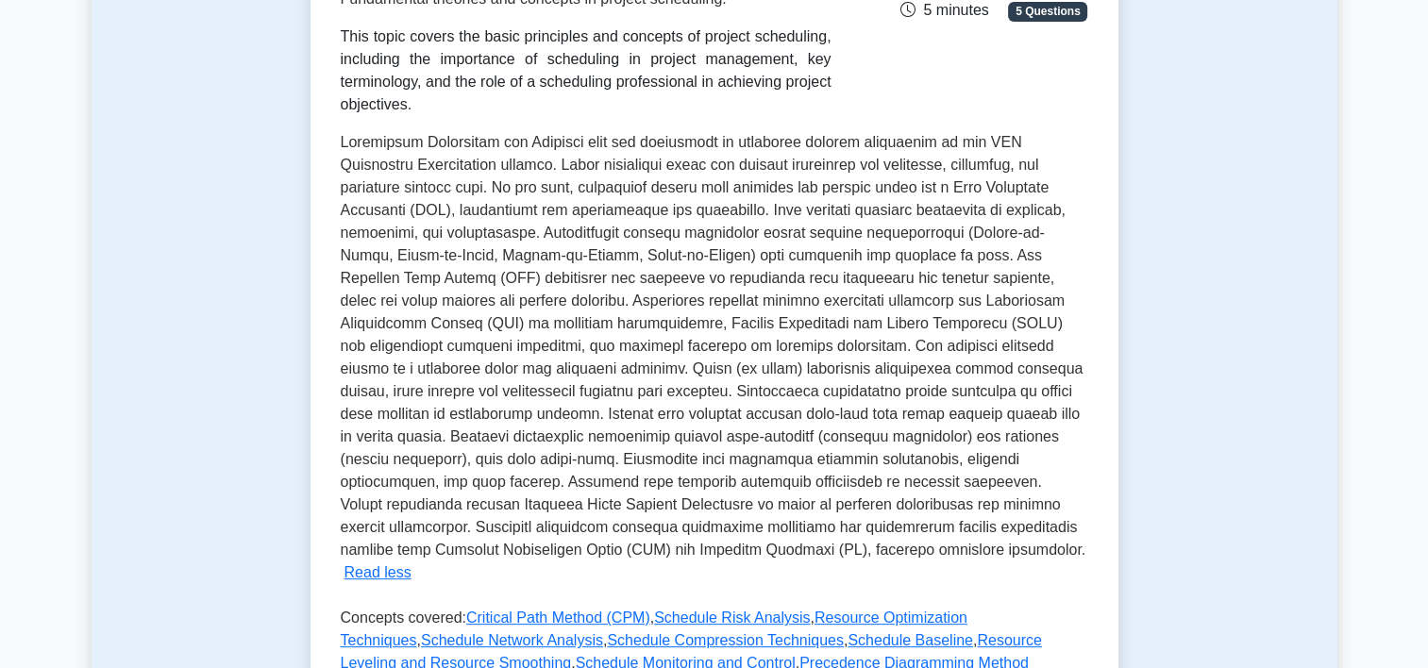 Image resolution: width=1428 pixels, height=668 pixels. I want to click on span: 5 minutes, so click(944, 9).